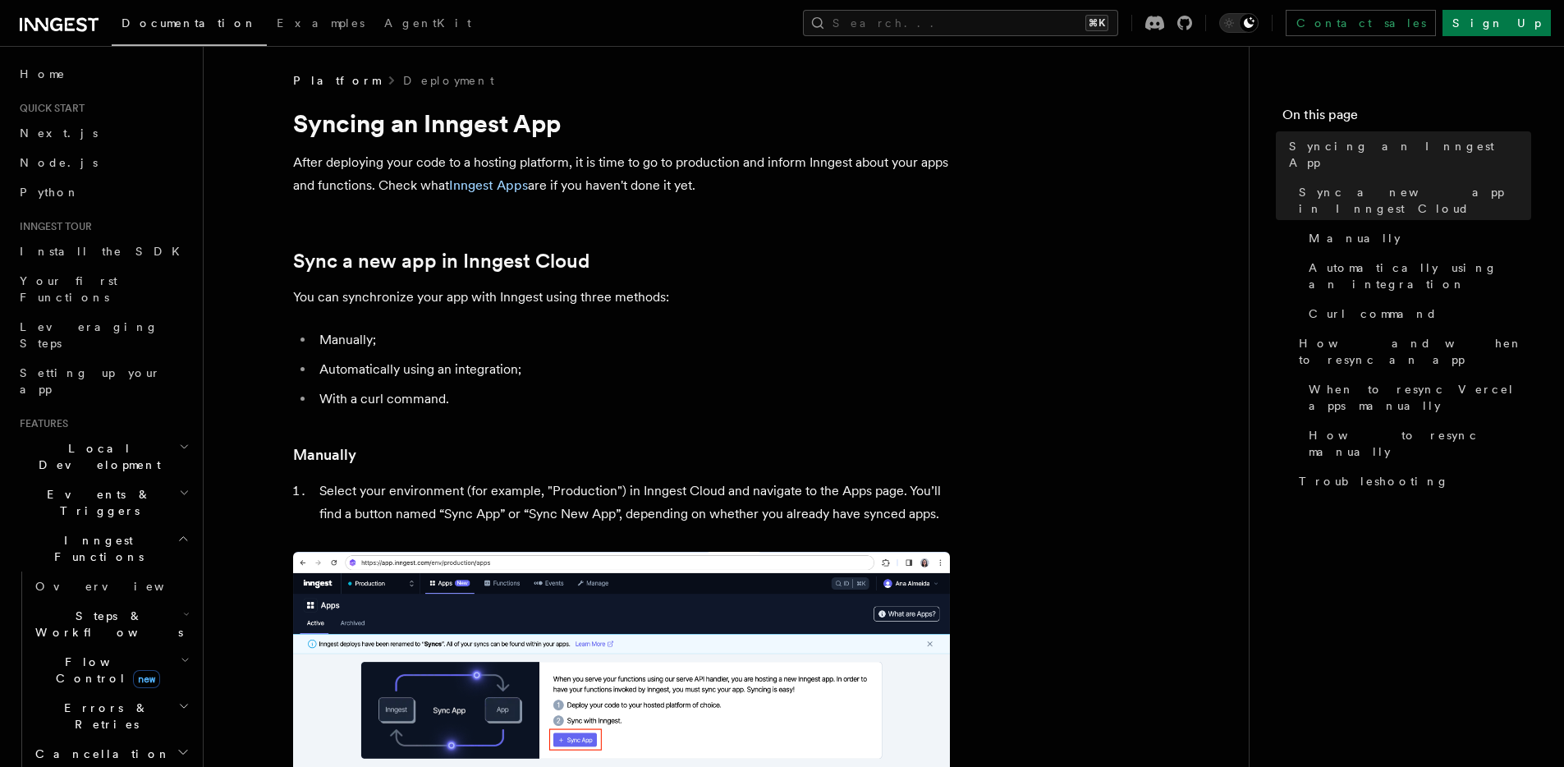 Image resolution: width=1564 pixels, height=767 pixels. What do you see at coordinates (1360, 23) in the screenshot?
I see `a: Contact sales` at bounding box center [1360, 23].